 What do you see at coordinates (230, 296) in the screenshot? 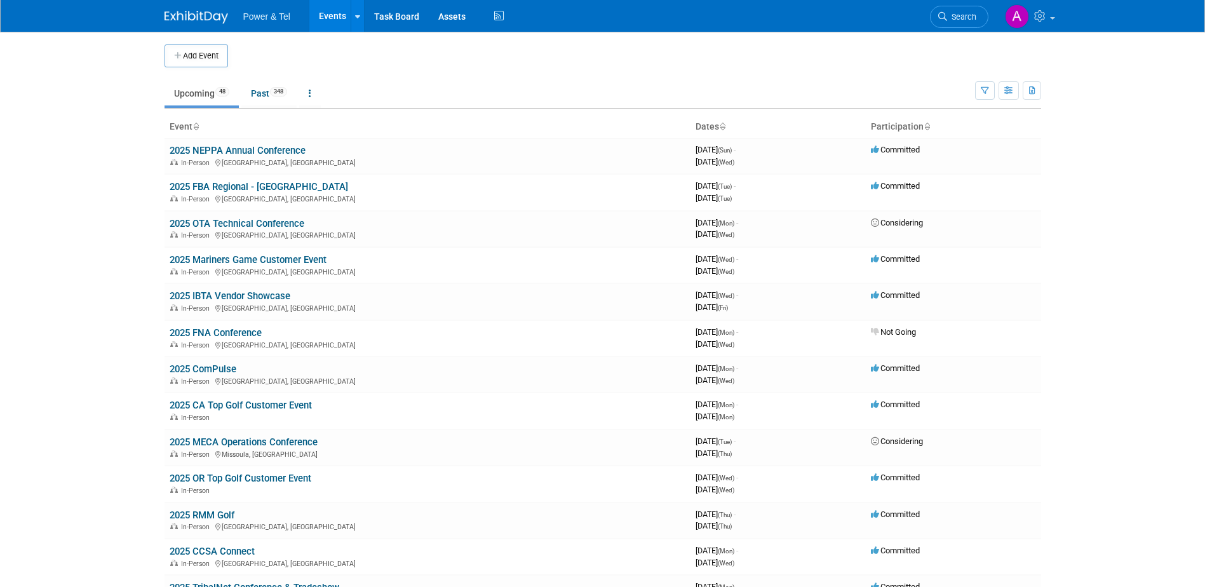
I see `a: 2025 IBTA Vendor Showcase` at bounding box center [230, 296].